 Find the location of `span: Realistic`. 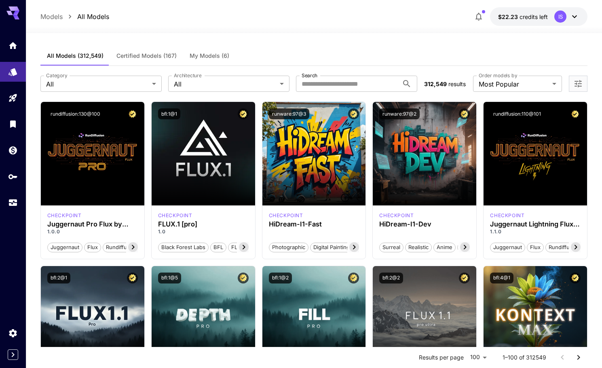

span: Realistic is located at coordinates (419, 248).